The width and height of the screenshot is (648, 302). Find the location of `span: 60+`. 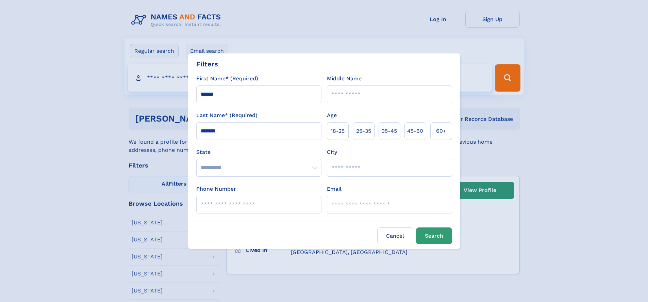

span: 60+ is located at coordinates (441, 131).